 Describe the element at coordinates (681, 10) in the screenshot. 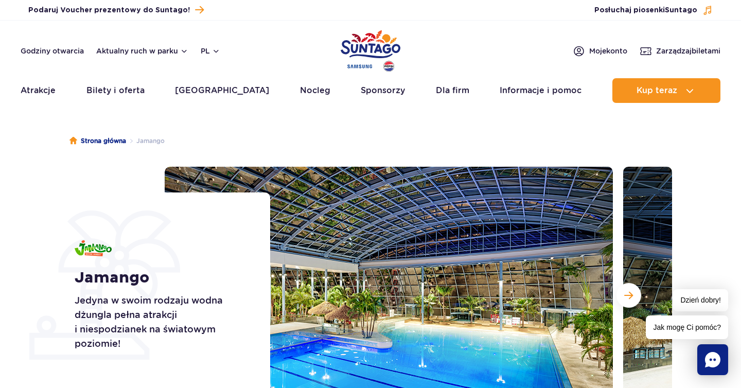

I see `span: Suntago` at that location.